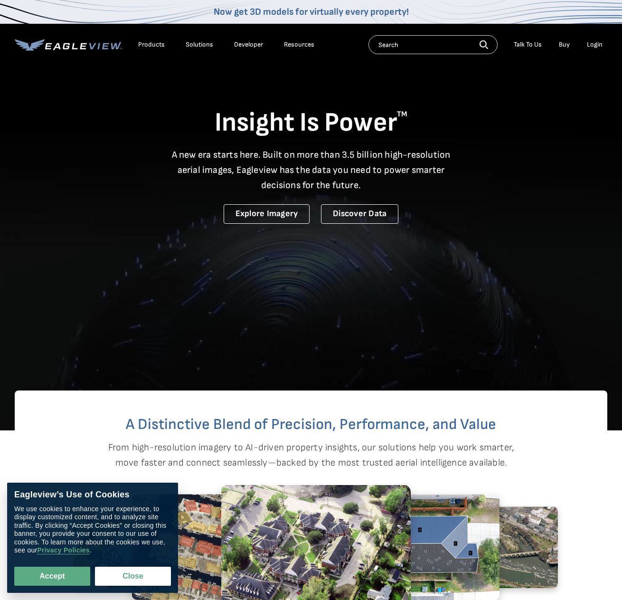 This screenshot has width=622, height=600. I want to click on sup: TM, so click(402, 114).